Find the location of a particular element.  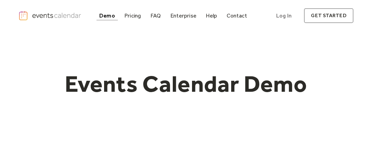

div: Demo is located at coordinates (107, 15).